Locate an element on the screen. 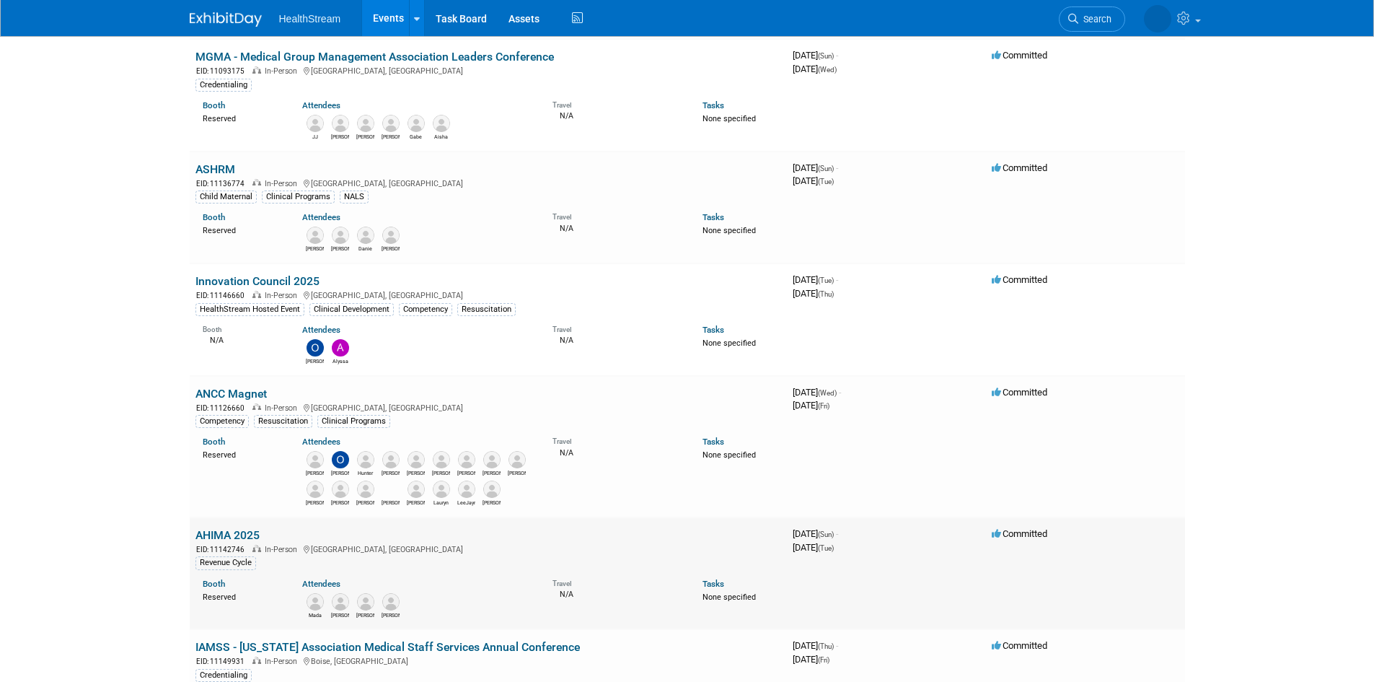 The height and width of the screenshot is (682, 1374). div: NALS is located at coordinates (354, 197).